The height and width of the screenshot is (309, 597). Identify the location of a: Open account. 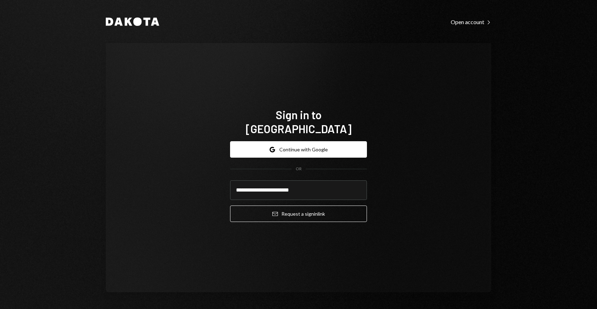
(471, 22).